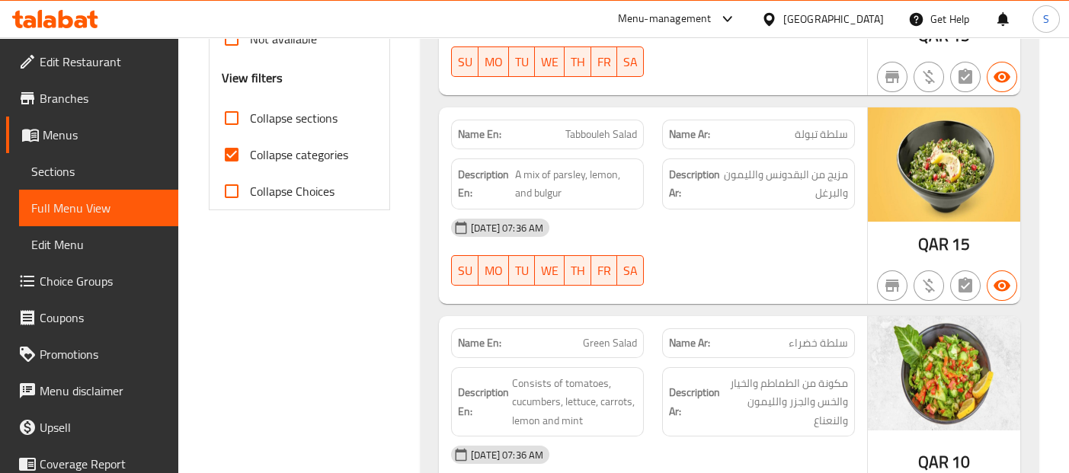 Image resolution: width=1069 pixels, height=473 pixels. I want to click on span: Menus, so click(104, 135).